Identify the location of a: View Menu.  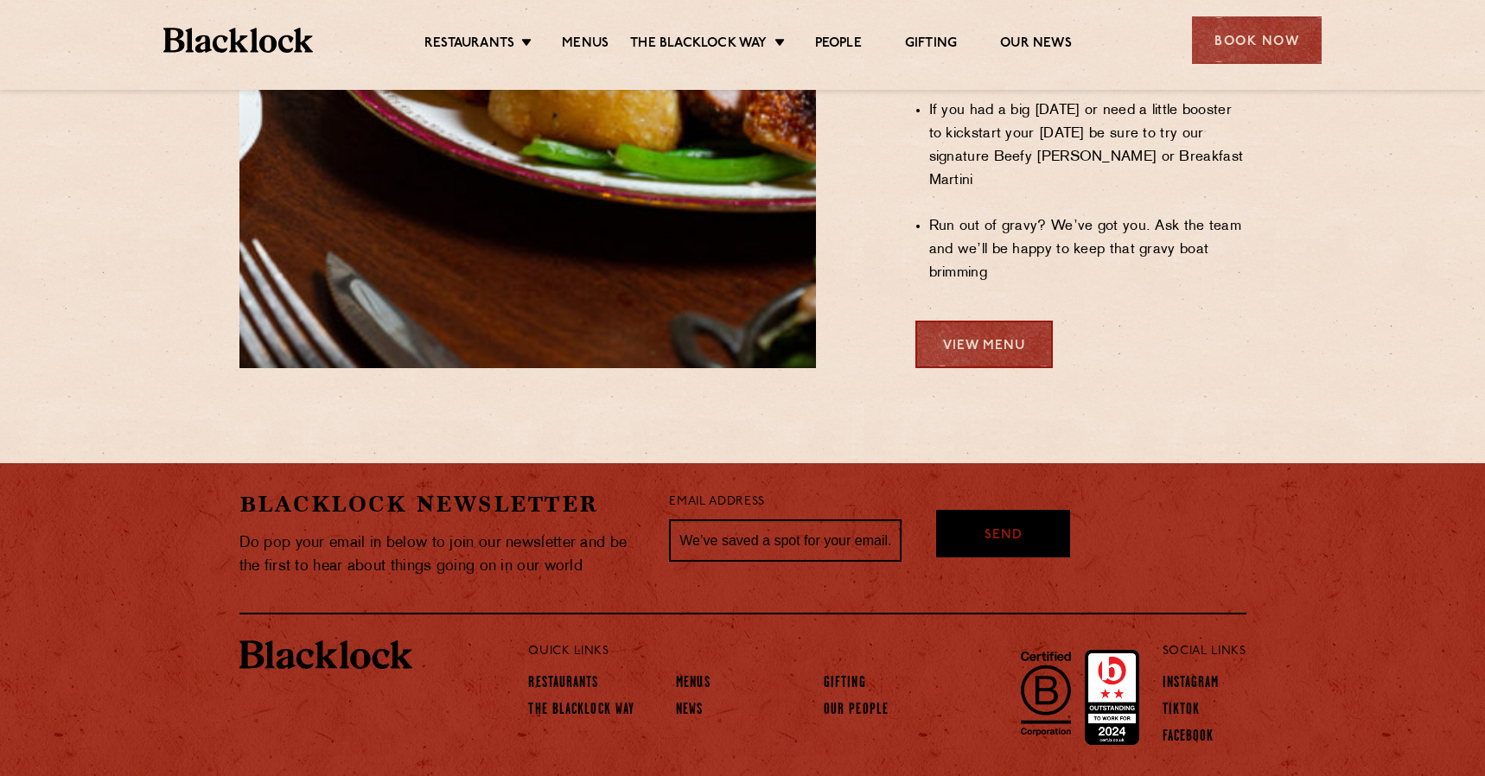
(984, 344).